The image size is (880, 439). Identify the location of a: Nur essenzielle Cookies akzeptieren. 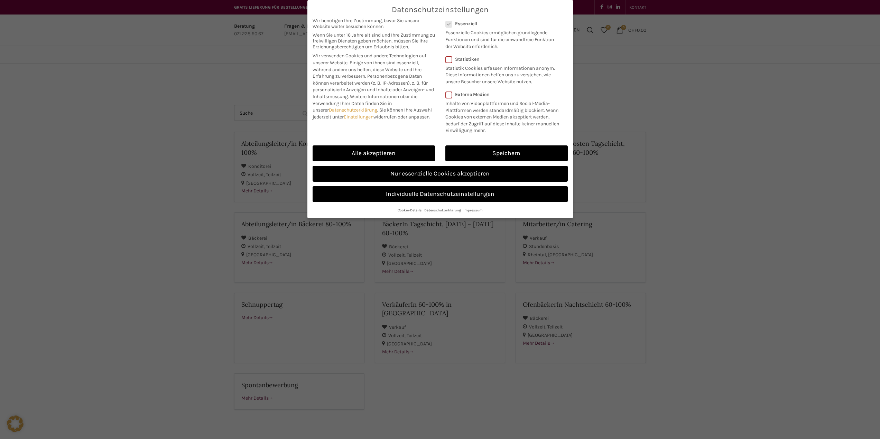
(440, 174).